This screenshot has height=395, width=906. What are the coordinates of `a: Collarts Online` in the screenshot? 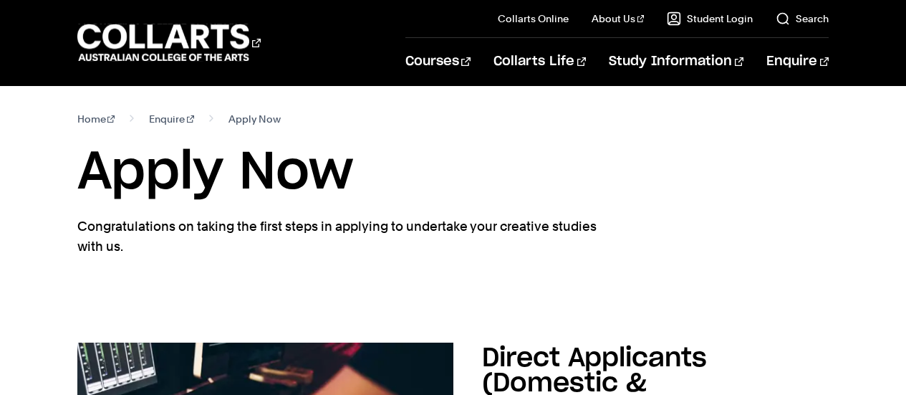 It's located at (533, 19).